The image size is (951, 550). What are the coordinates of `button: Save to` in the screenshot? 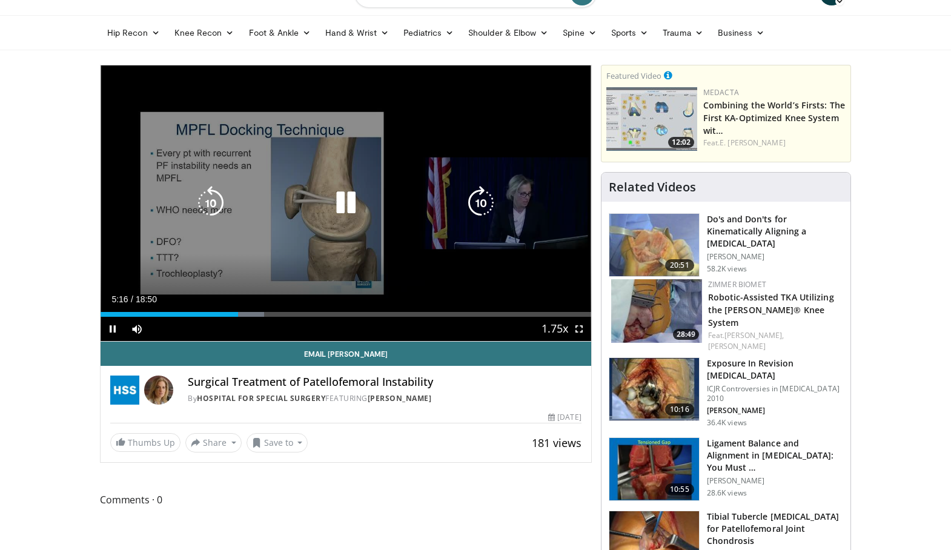 It's located at (278, 443).